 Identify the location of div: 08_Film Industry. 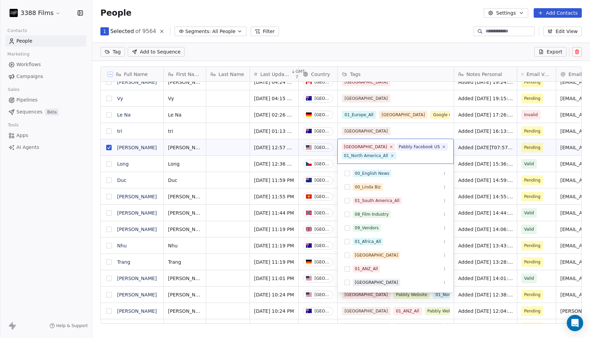
(371, 215).